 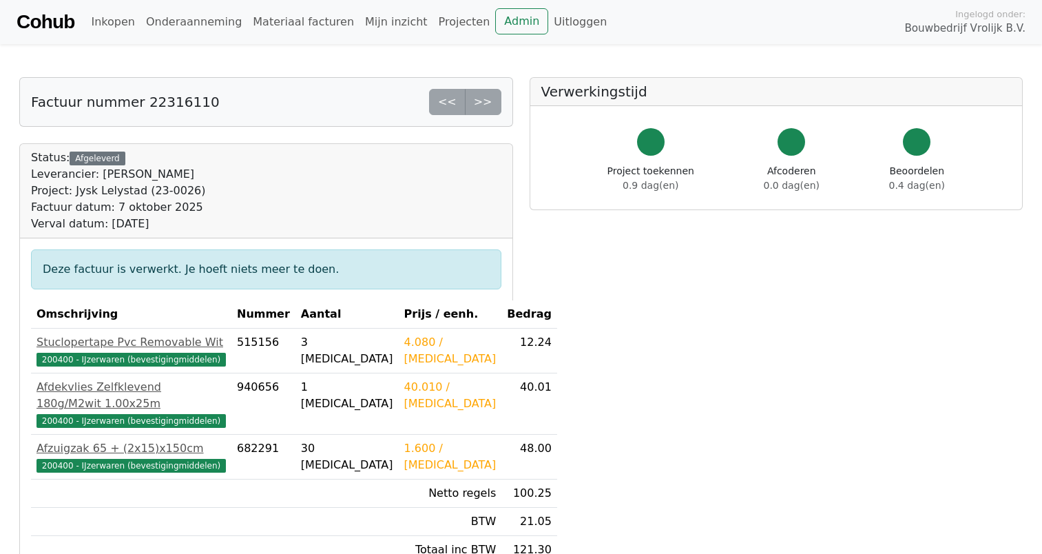 I want to click on td: Netto regels, so click(x=450, y=493).